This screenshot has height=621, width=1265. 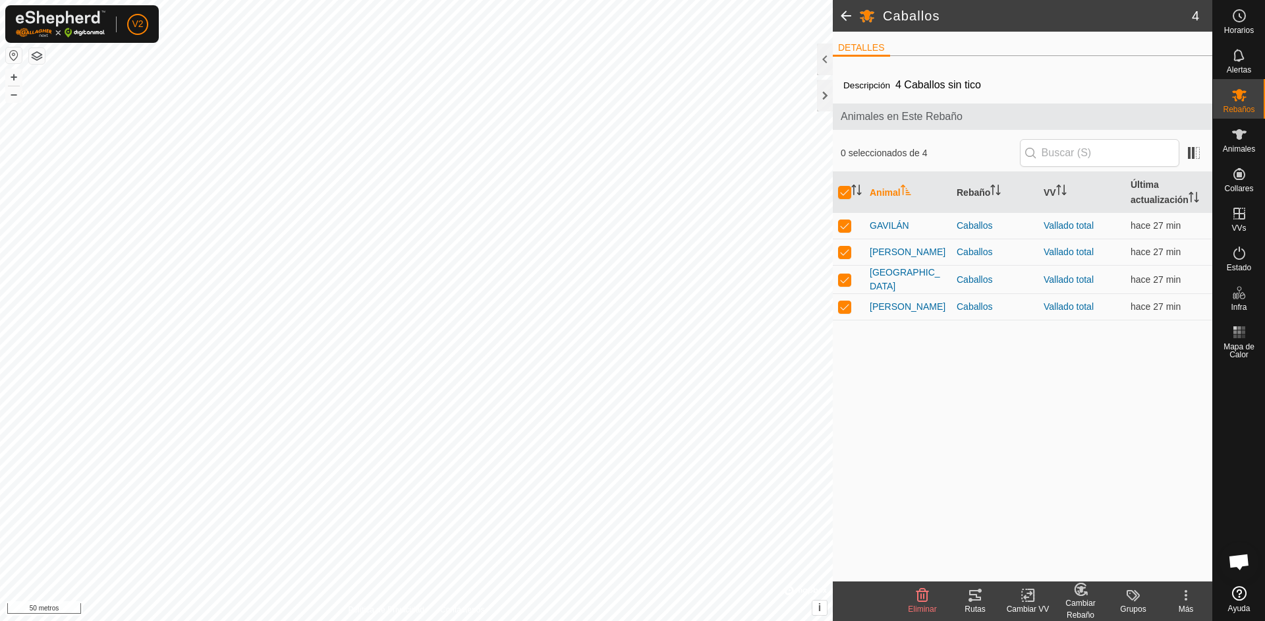 I want to click on font: Animales, so click(x=1239, y=149).